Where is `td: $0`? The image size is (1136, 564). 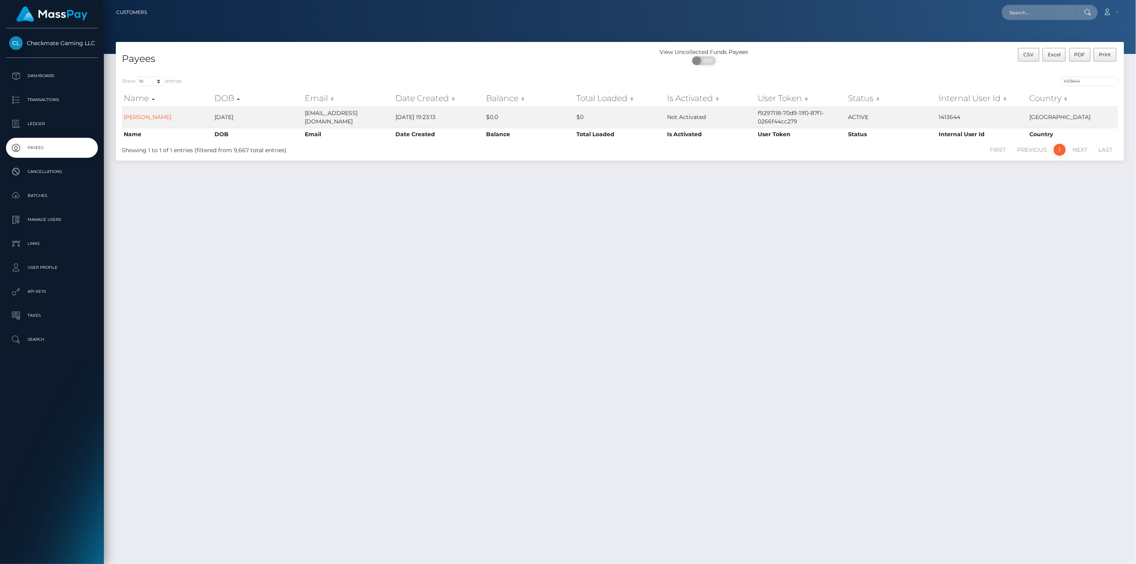 td: $0 is located at coordinates (620, 117).